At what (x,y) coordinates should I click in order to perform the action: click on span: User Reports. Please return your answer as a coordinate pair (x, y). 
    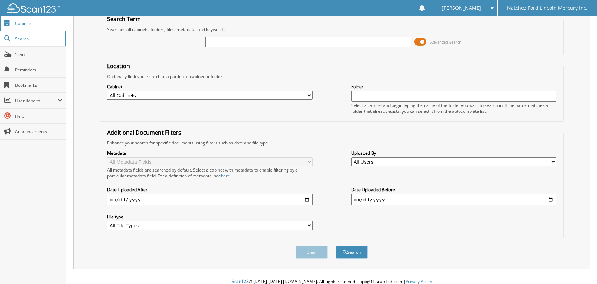
    Looking at the image, I should click on (36, 100).